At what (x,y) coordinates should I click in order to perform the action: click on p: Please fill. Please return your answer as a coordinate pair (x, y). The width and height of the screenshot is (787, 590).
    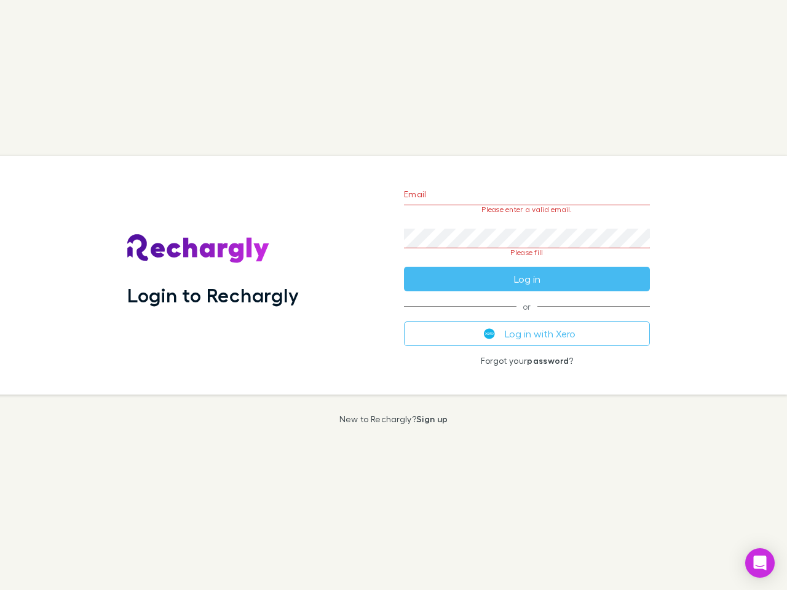
    Looking at the image, I should click on (527, 253).